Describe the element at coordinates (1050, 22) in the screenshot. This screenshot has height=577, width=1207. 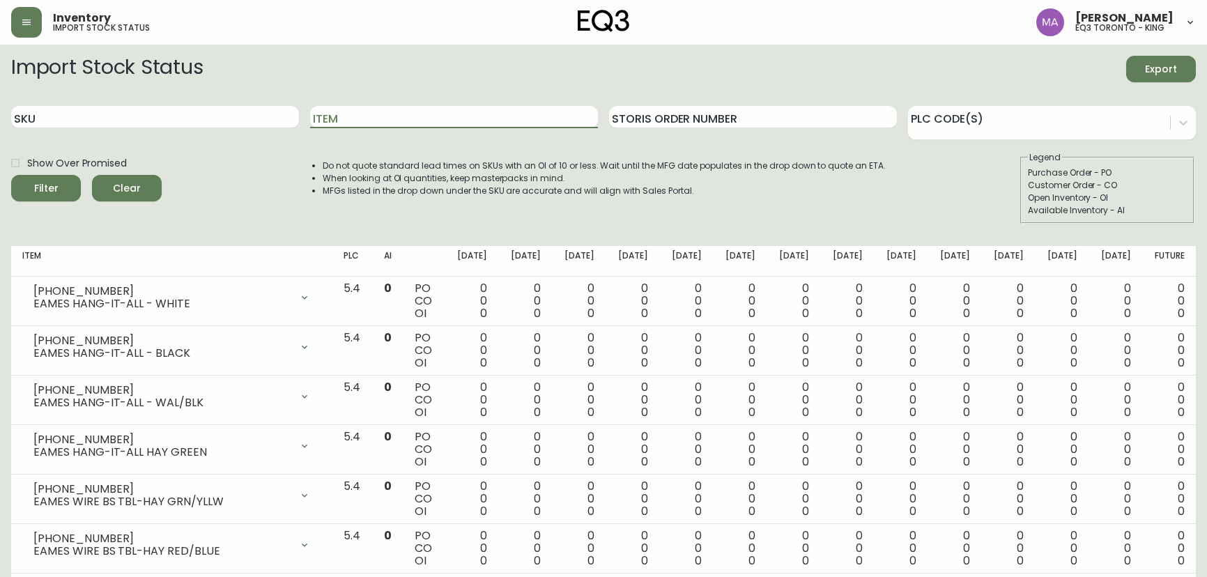
I see `img: 4f0989f25cbf85e7eb2537583095d61e` at that location.